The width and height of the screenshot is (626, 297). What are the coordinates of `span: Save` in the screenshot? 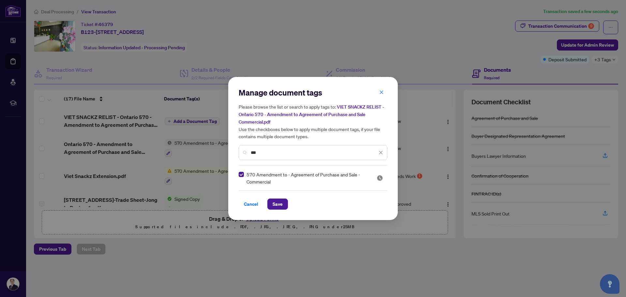 It's located at (277, 204).